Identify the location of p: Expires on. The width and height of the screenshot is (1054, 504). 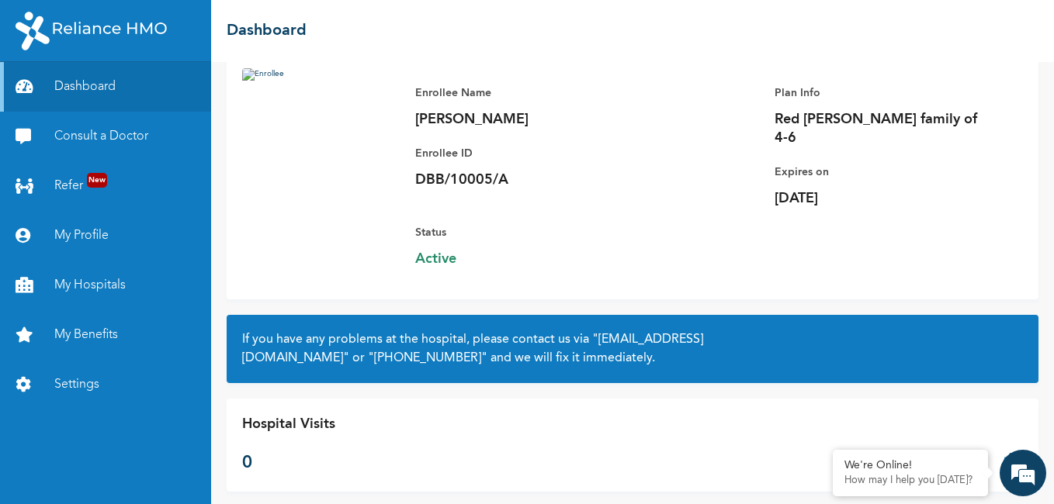
(883, 172).